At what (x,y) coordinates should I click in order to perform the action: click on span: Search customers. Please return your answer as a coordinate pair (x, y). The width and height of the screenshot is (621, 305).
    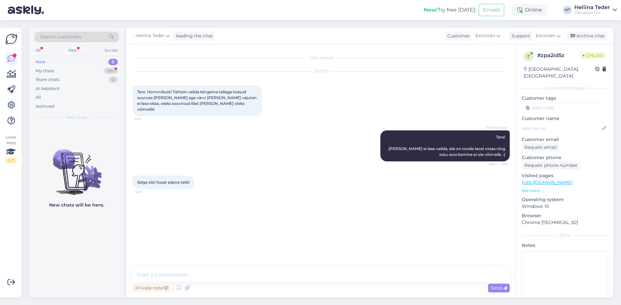
    Looking at the image, I should click on (60, 37).